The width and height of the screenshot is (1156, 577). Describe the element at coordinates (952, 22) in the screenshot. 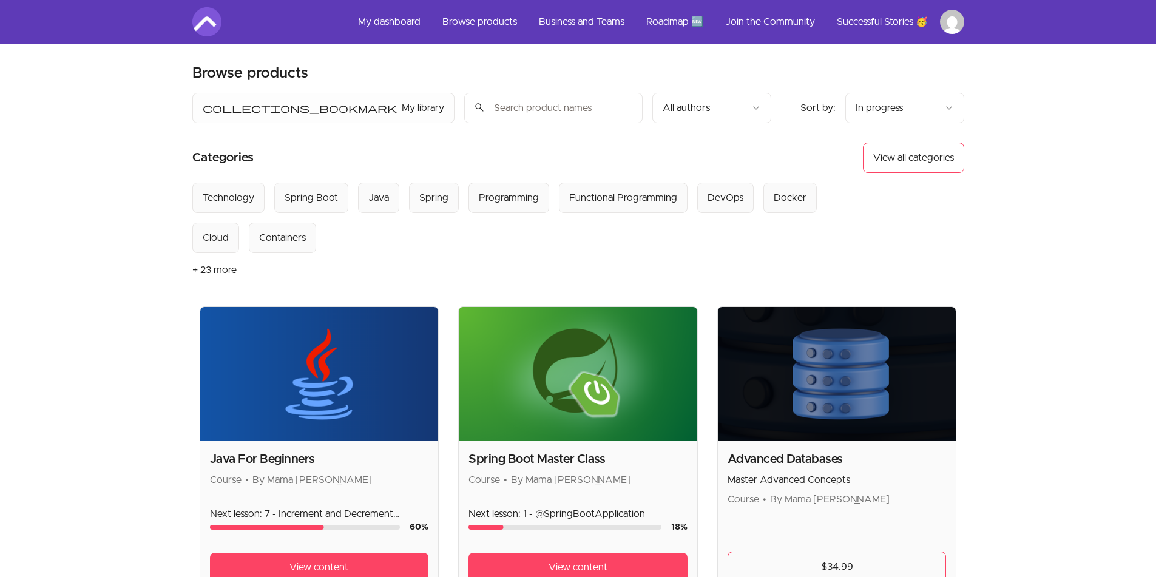

I see `button: Profile image for Dmitry Chigir` at that location.